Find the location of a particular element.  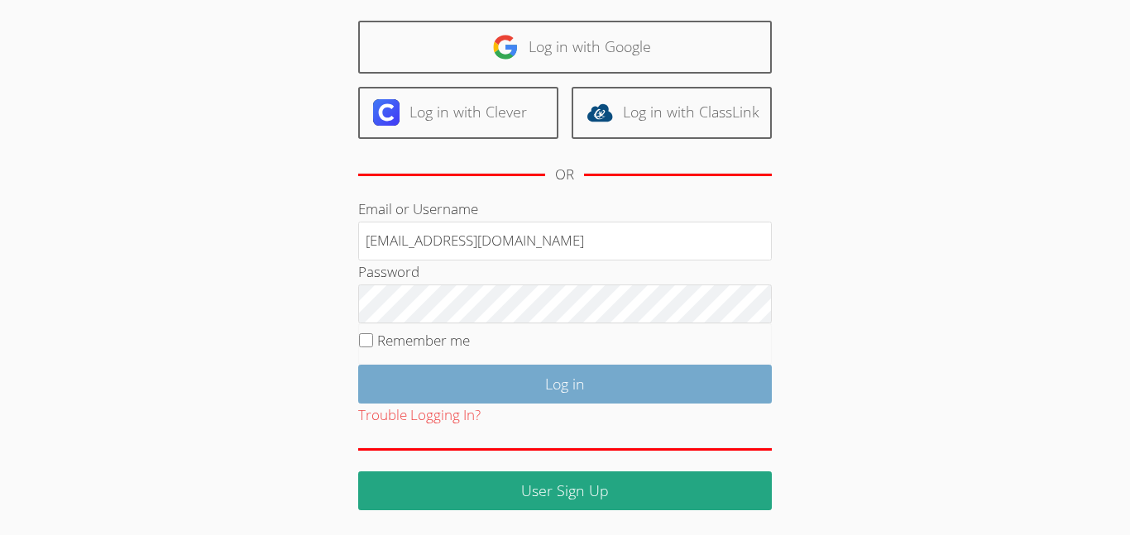

label: Password is located at coordinates (389, 271).